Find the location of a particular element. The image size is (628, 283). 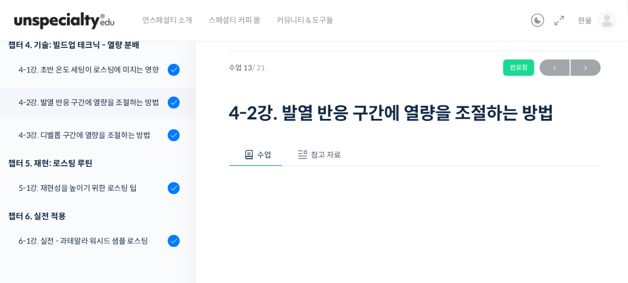

span: / 21 is located at coordinates (259, 68).